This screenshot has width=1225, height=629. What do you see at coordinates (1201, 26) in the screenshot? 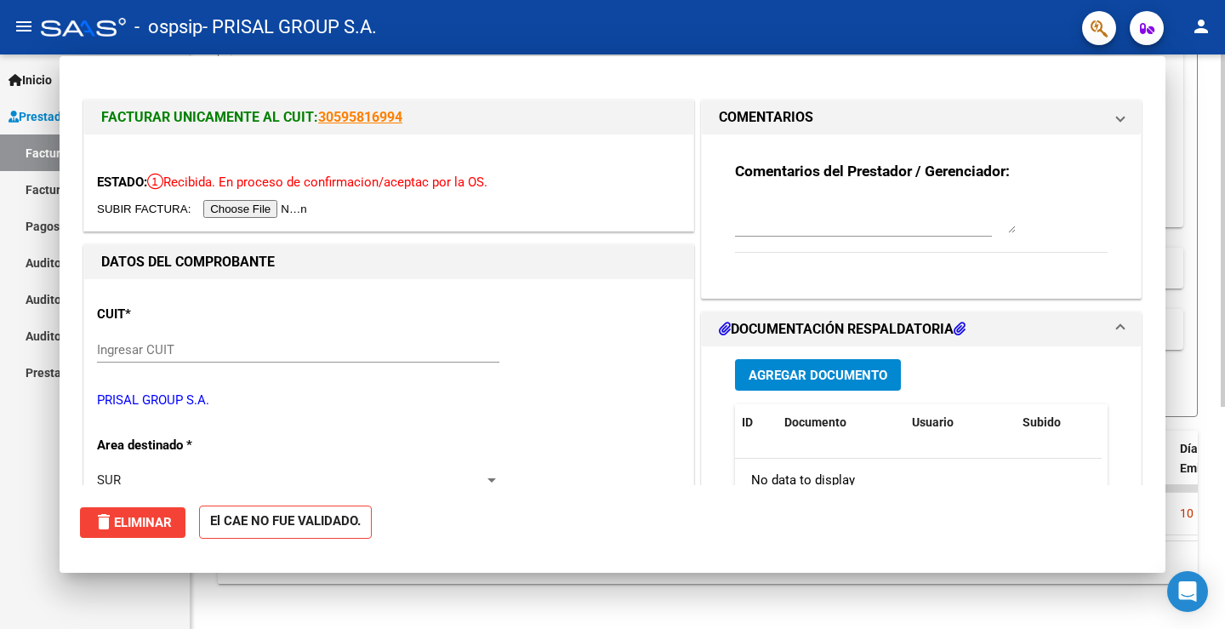
I see `mat-icon: person` at bounding box center [1201, 26].